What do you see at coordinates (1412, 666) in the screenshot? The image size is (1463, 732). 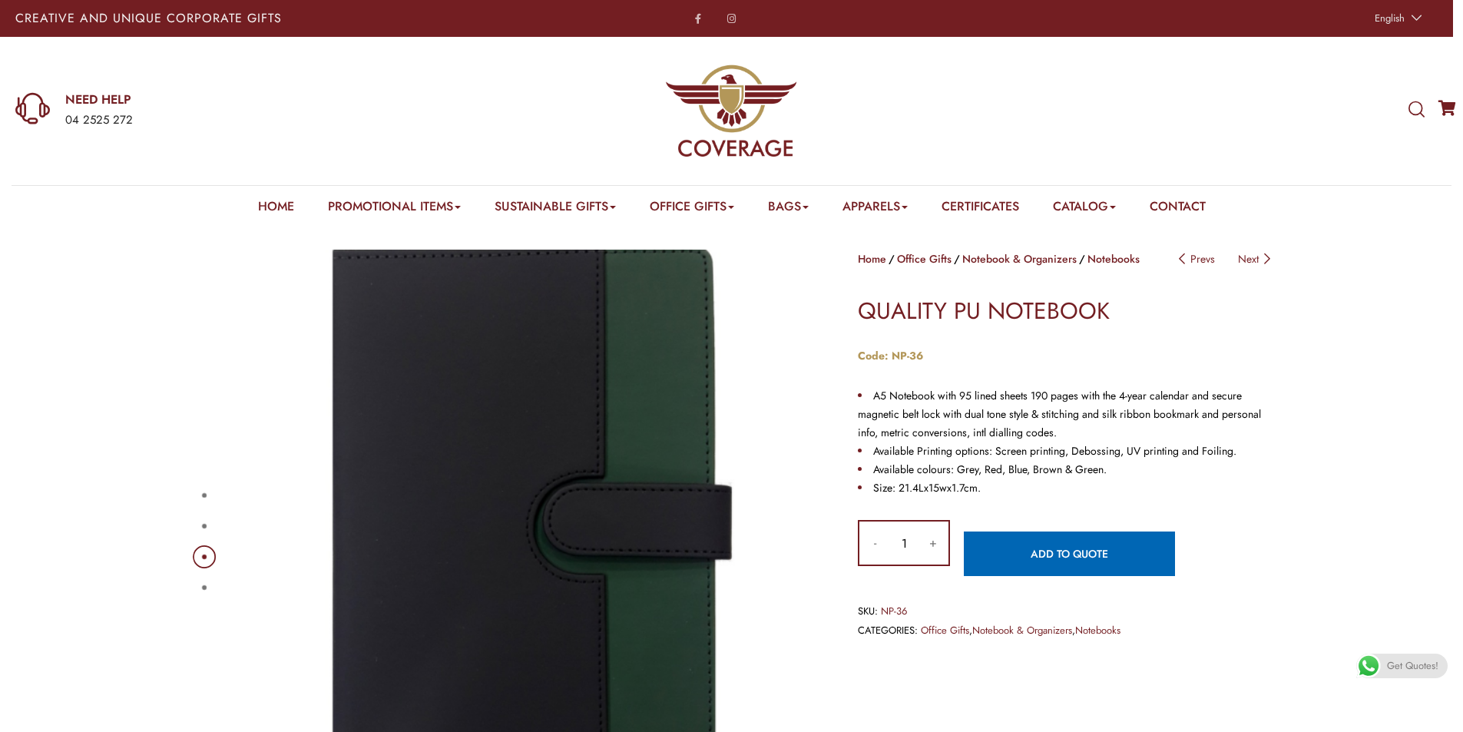 I see `span: Get Quotes!` at bounding box center [1412, 666].